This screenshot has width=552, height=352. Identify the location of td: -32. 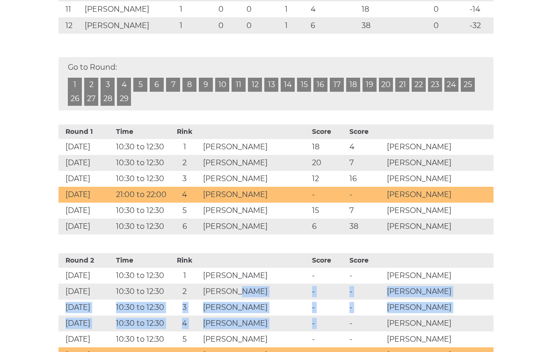
(480, 26).